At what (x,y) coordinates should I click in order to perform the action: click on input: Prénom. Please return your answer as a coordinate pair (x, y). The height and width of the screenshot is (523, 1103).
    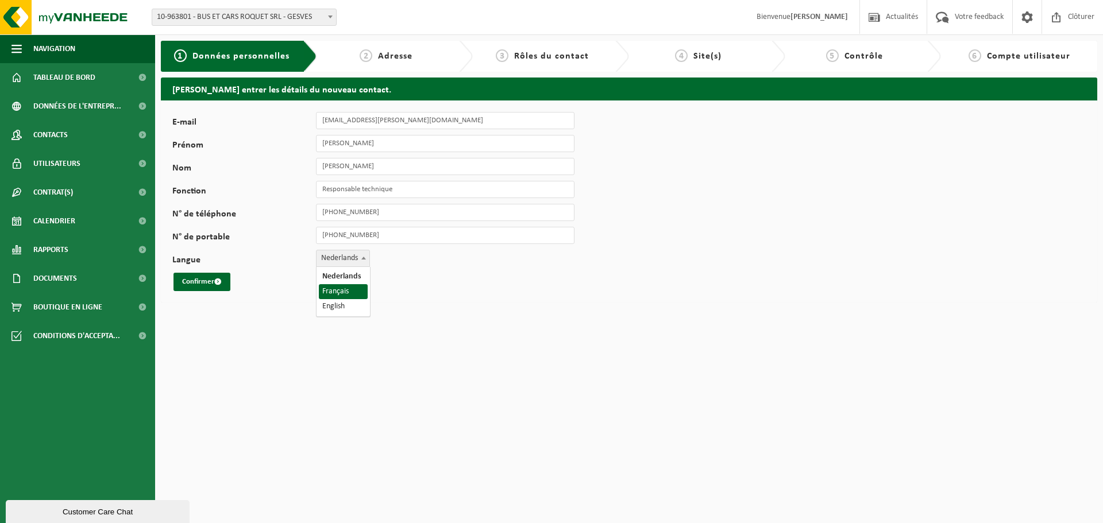
    Looking at the image, I should click on (445, 144).